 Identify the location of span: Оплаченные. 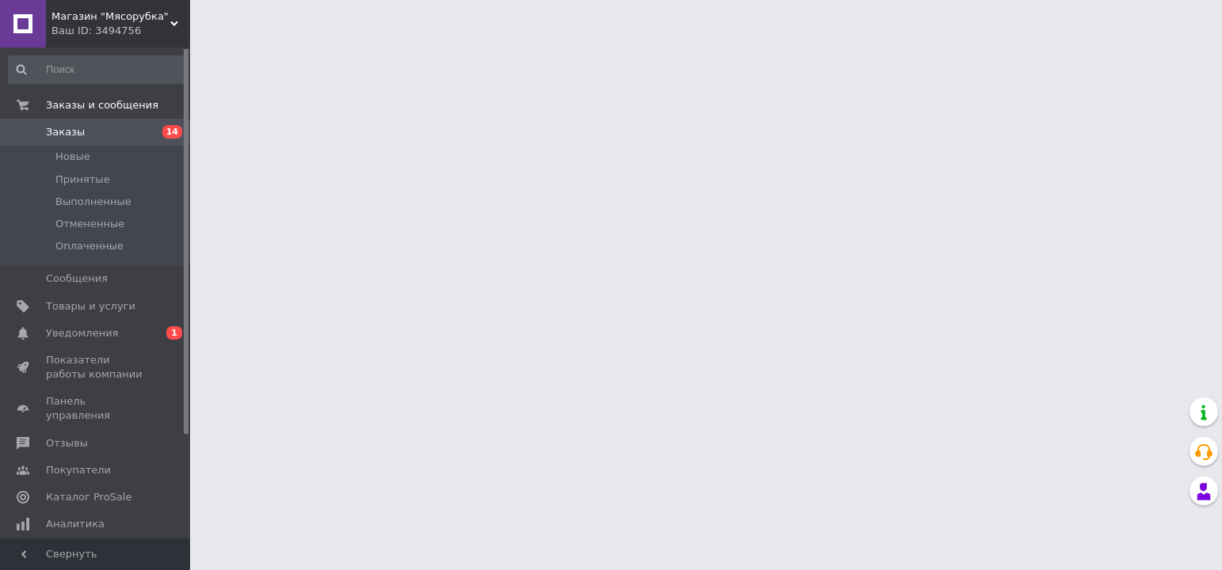
(89, 246).